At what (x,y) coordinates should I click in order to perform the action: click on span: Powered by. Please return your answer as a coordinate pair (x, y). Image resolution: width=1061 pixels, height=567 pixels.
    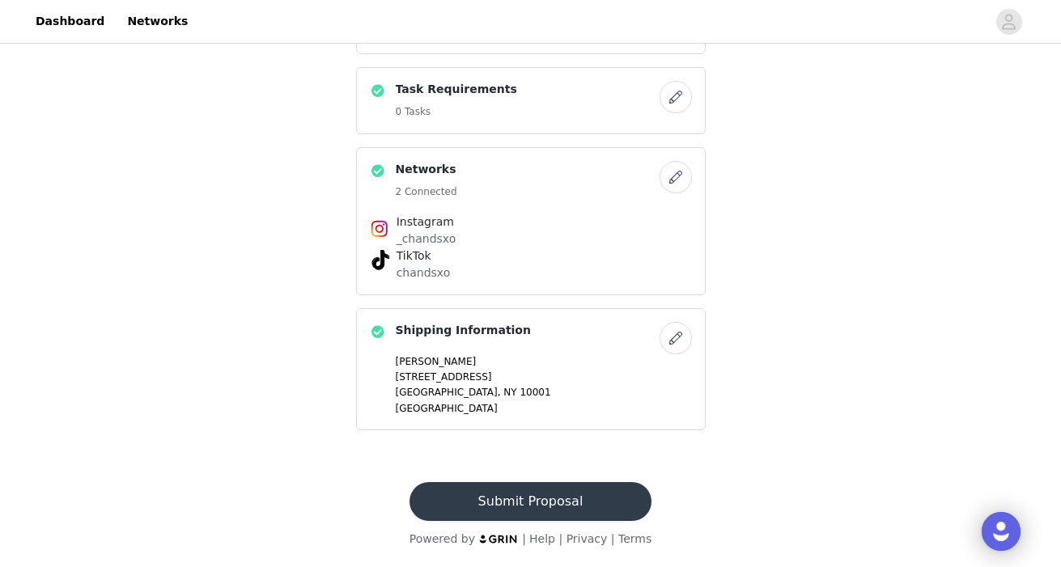
    Looking at the image, I should click on (442, 539).